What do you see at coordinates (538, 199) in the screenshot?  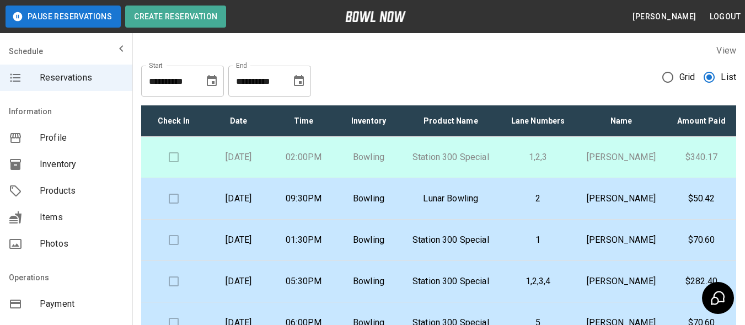 I see `p: 2` at bounding box center [538, 199].